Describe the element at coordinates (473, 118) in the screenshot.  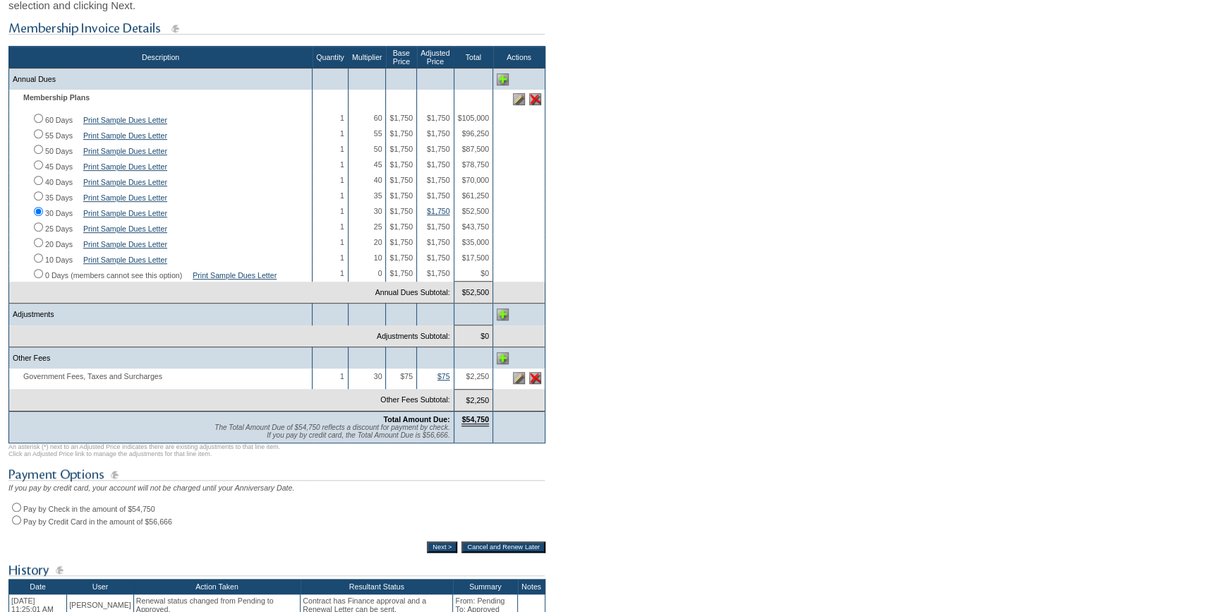
I see `span: $105,000` at that location.